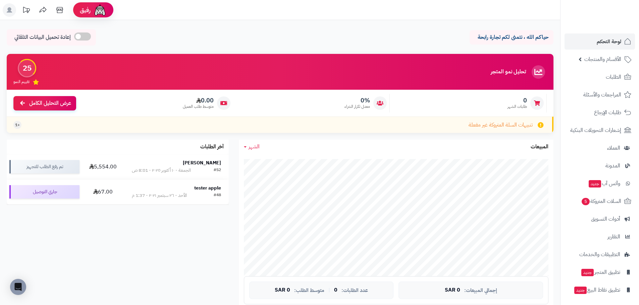 The height and width of the screenshot is (305, 639). What do you see at coordinates (600, 255) in the screenshot?
I see `span: التطبيقات والخدمات` at bounding box center [600, 255].